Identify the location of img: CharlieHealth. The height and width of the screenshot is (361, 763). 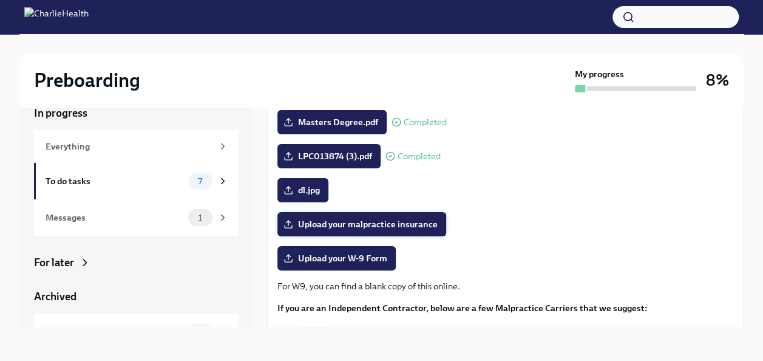
(56, 17).